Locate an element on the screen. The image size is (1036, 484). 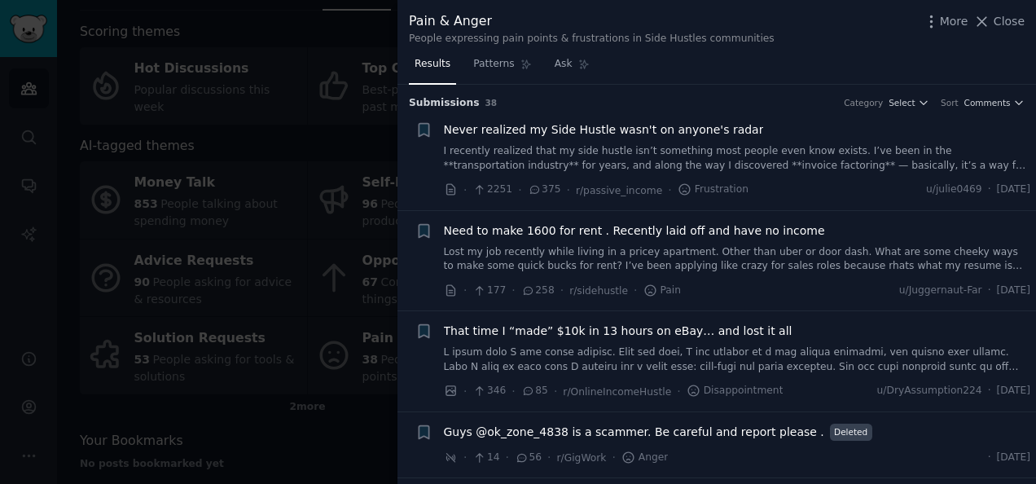
span: u/Juggernaut-Far is located at coordinates (941, 291).